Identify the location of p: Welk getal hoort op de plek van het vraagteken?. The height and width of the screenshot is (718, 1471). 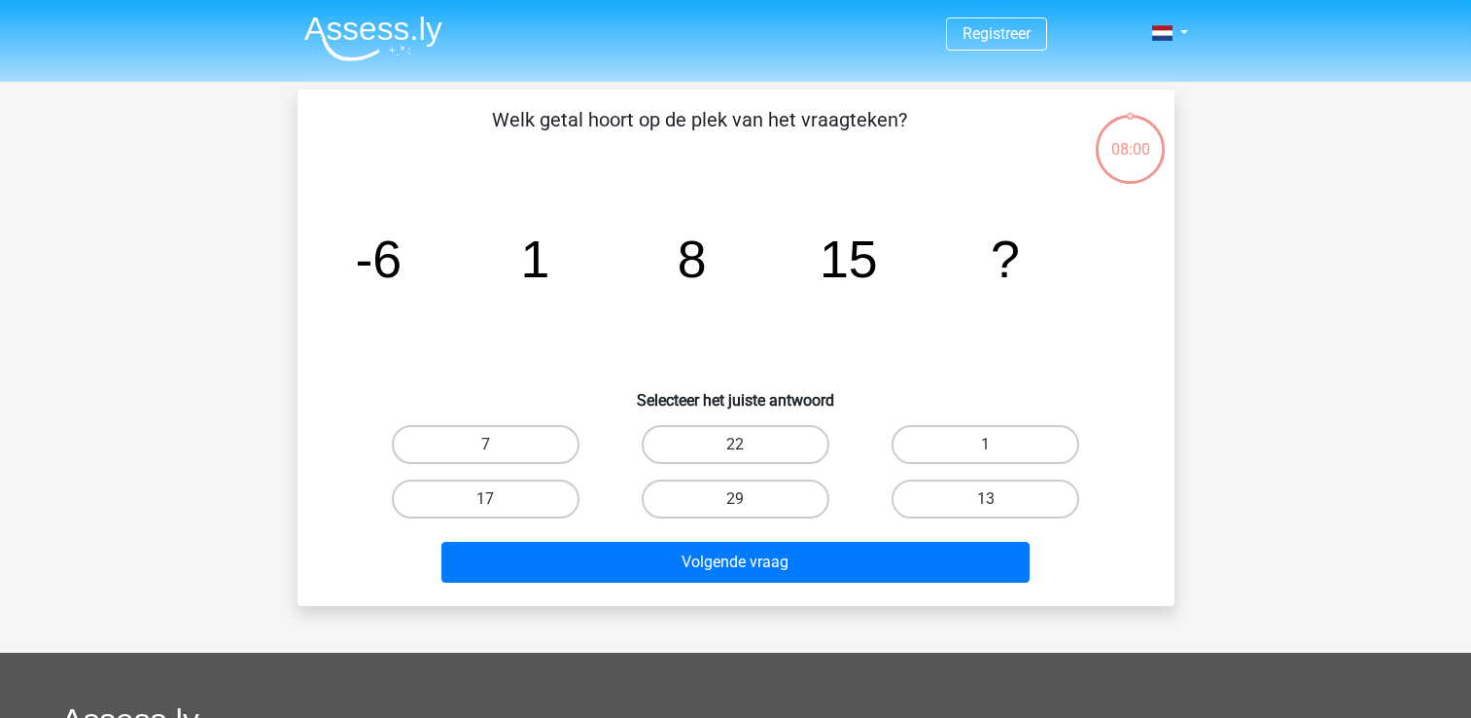
(699, 134).